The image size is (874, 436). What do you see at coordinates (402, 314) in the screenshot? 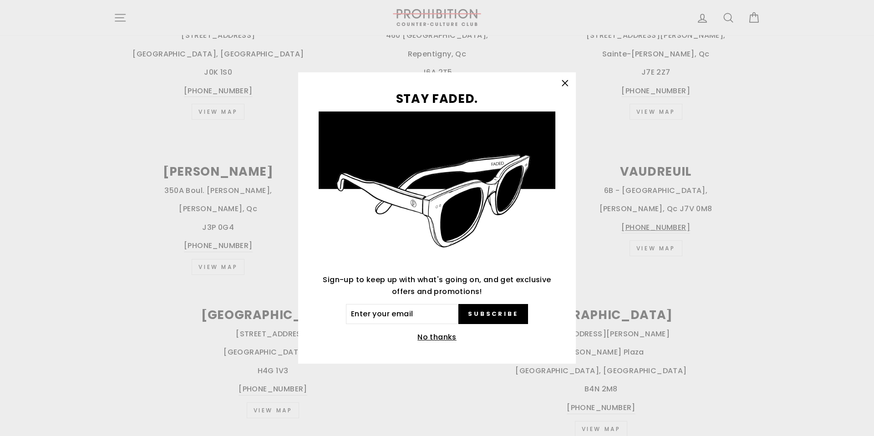
I see `input: Enter your email` at bounding box center [402, 314].